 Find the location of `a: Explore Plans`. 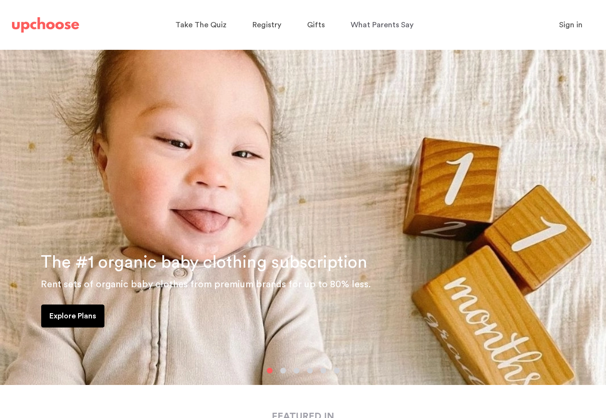

a: Explore Plans is located at coordinates (73, 316).